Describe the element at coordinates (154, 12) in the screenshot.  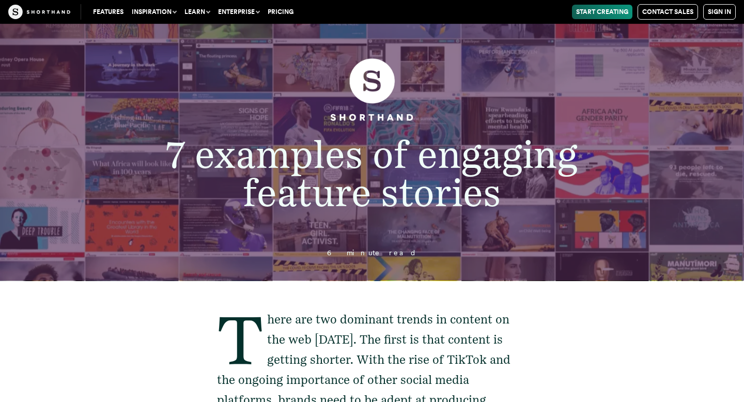
I see `button: Inspiration` at that location.